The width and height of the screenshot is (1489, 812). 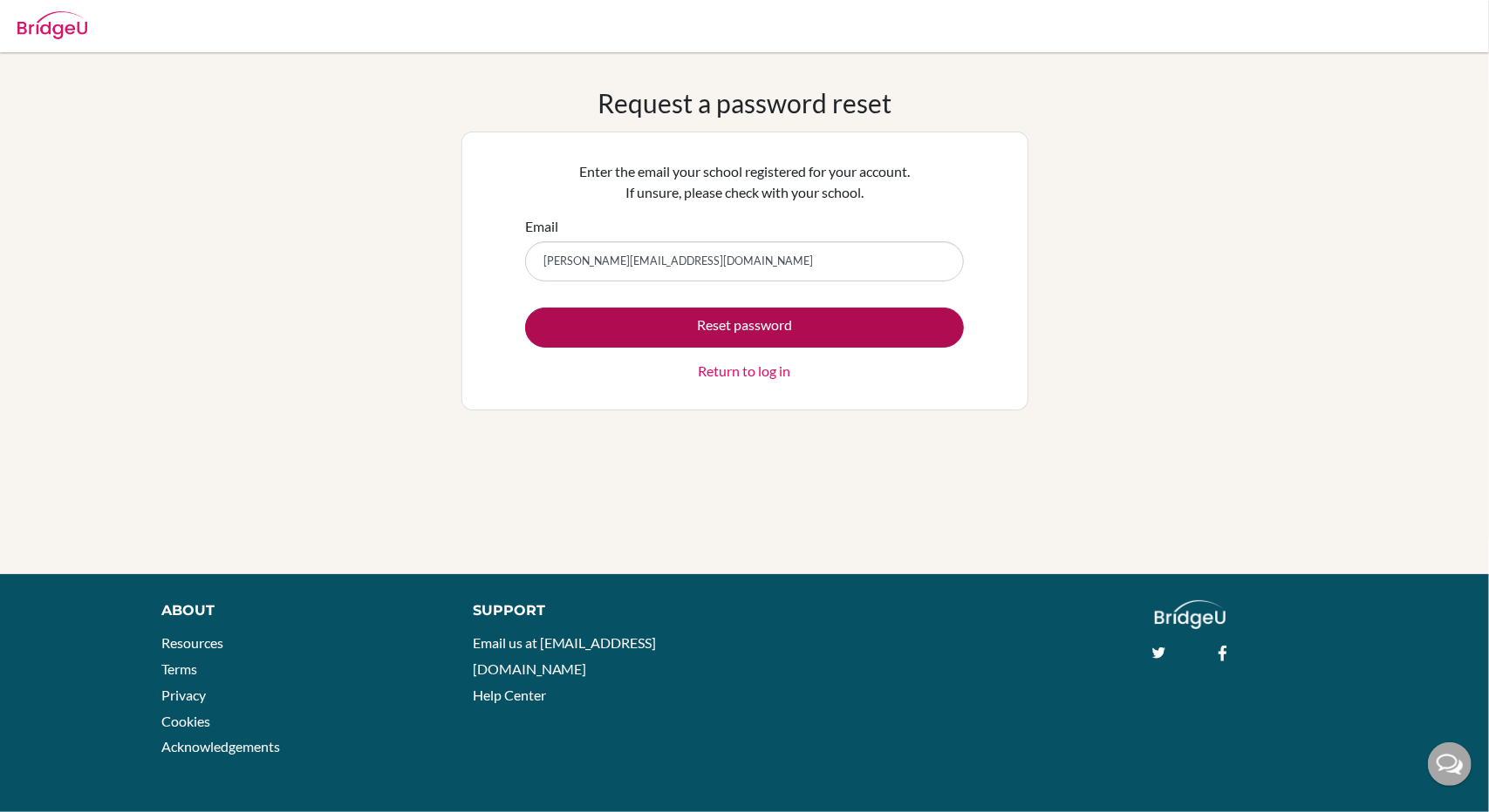 I want to click on label: Email, so click(x=542, y=227).